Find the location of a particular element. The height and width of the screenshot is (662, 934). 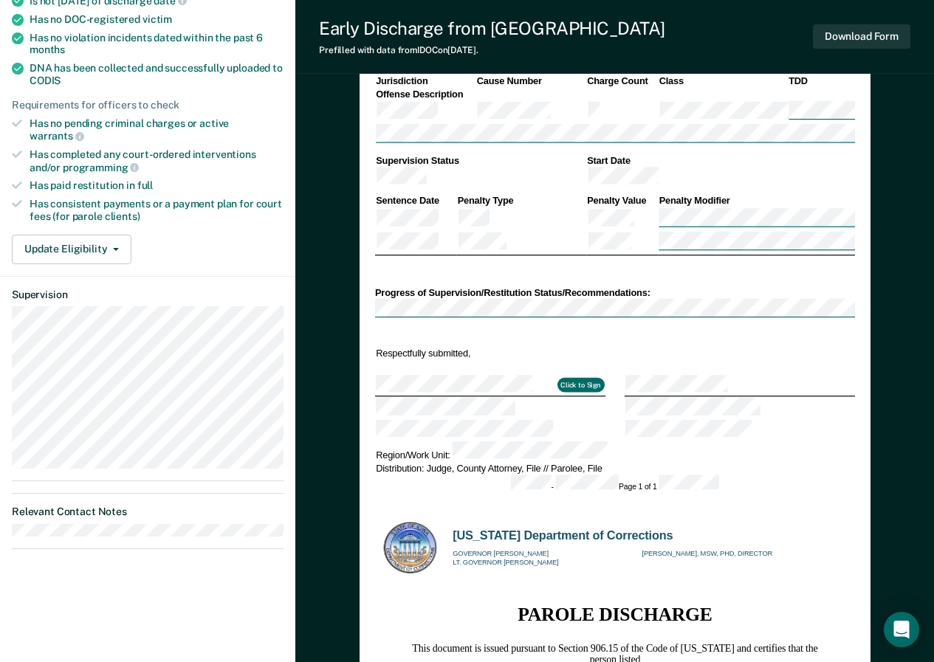

span: clients) is located at coordinates (123, 216).